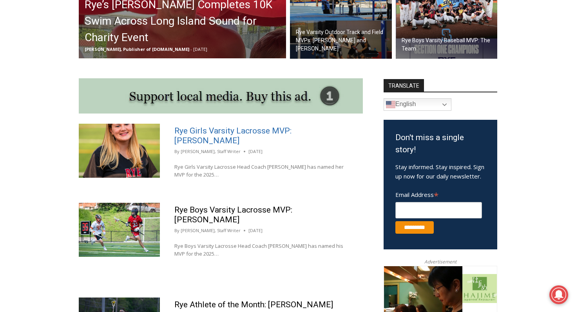 The image size is (576, 312). What do you see at coordinates (391, 105) in the screenshot?
I see `img: en` at bounding box center [391, 105].